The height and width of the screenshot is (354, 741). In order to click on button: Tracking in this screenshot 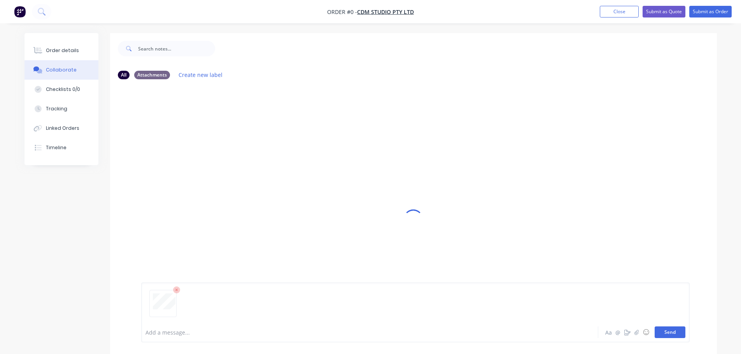, I will do `click(61, 109)`.